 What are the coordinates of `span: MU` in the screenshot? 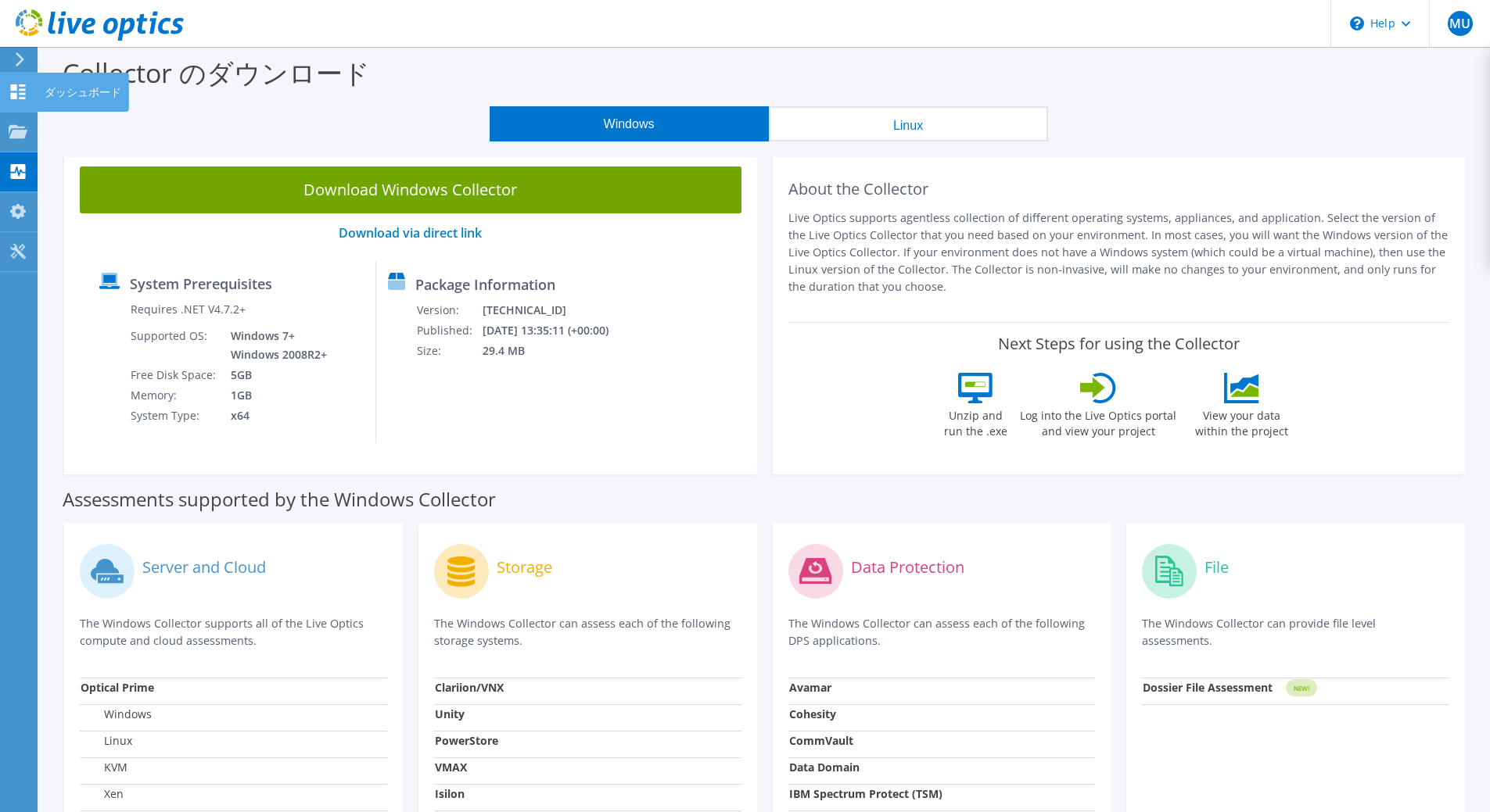 It's located at (1461, 24).